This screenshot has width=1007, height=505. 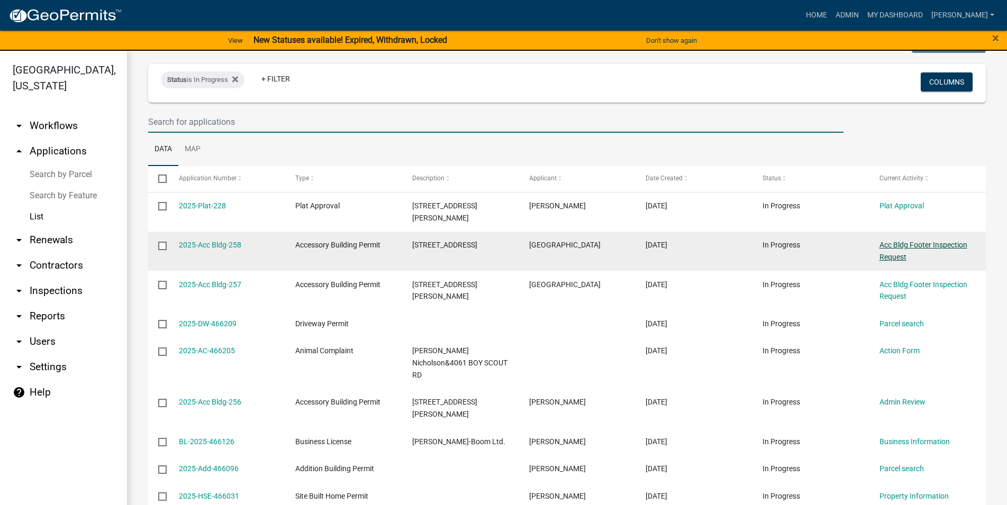 What do you see at coordinates (207, 351) in the screenshot?
I see `a: 2025-AC-466205` at bounding box center [207, 351].